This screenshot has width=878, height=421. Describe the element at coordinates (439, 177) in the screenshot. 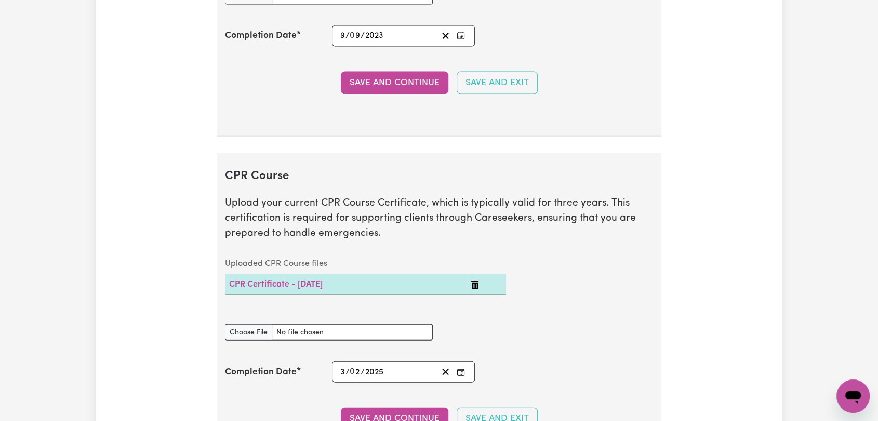

I see `h2: CPR Course` at that location.